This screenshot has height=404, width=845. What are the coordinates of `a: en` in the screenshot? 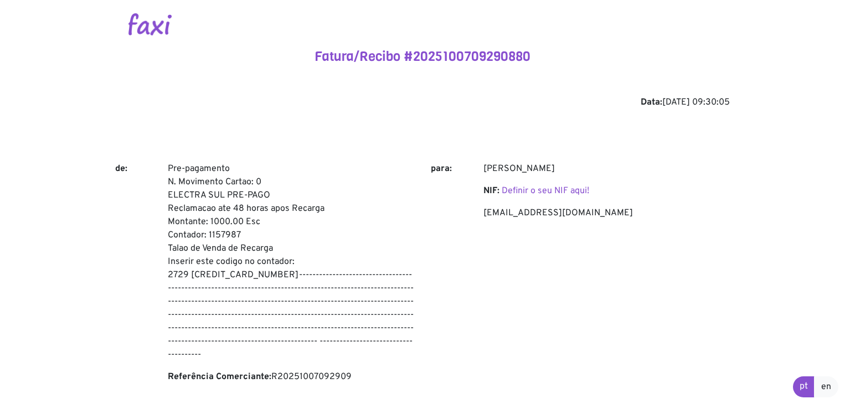 It's located at (826, 387).